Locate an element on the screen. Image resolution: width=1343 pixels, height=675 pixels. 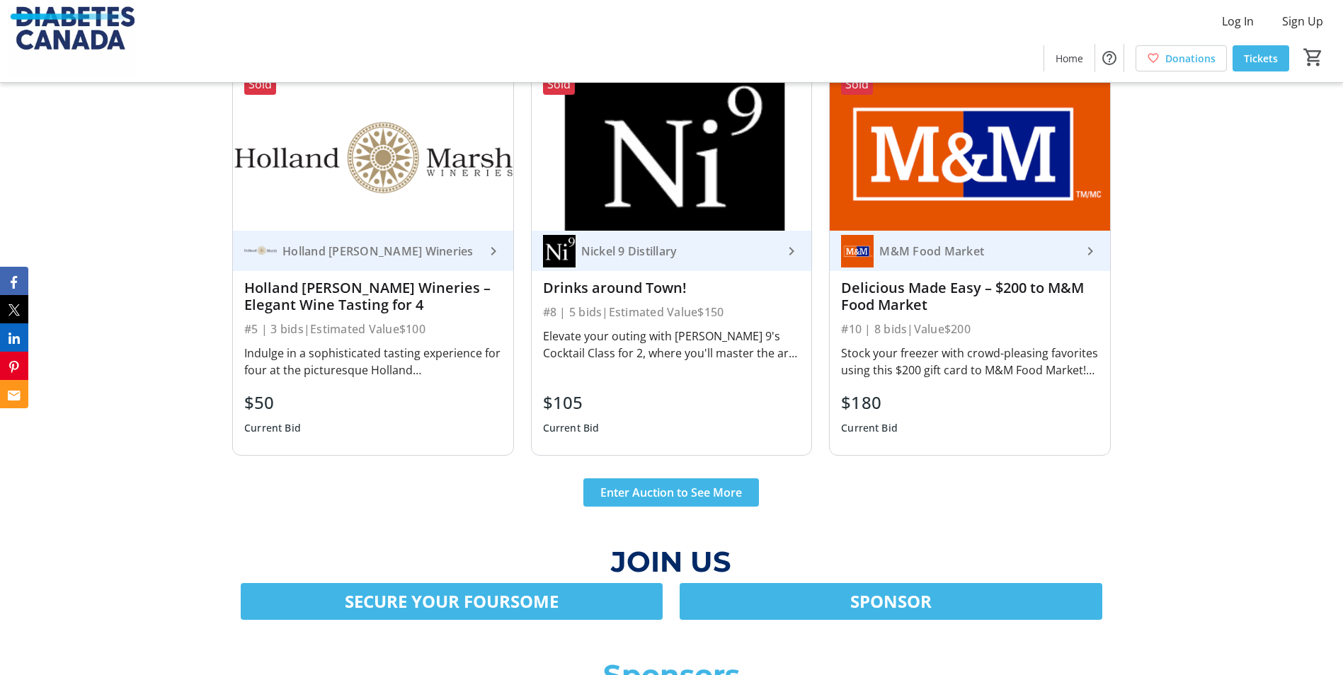
button: SECURE YOUR FOURSOME is located at coordinates (452, 602).